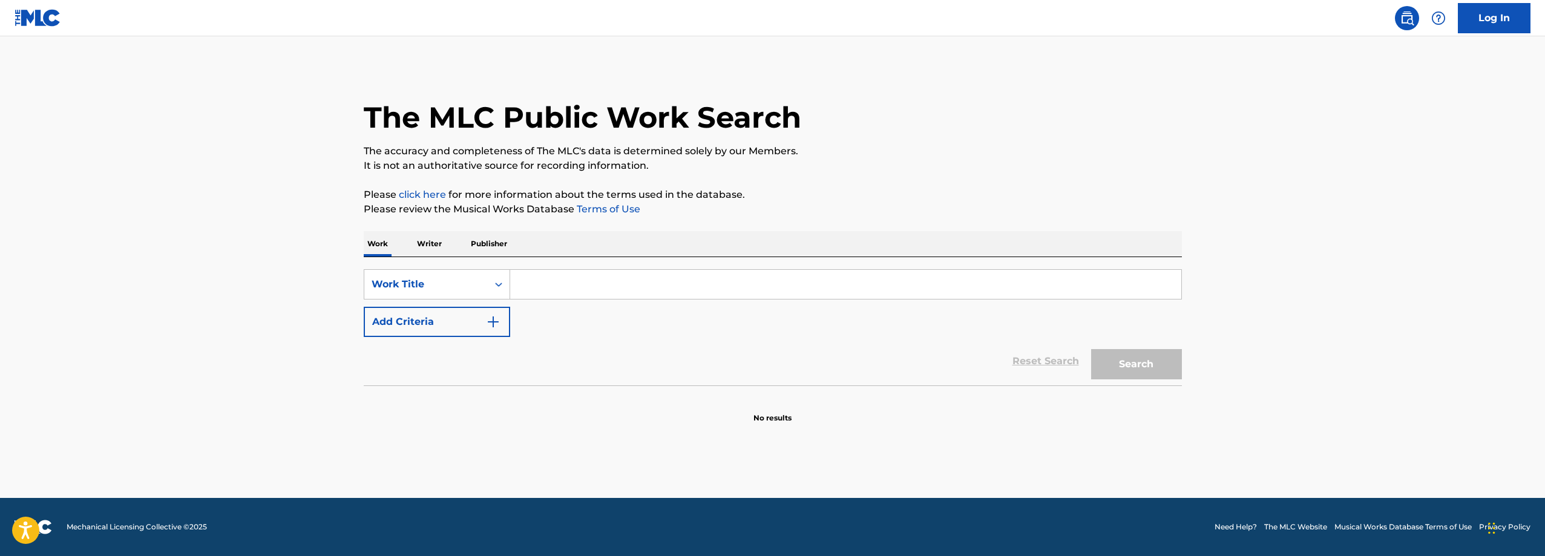 This screenshot has height=556, width=1545. What do you see at coordinates (607, 209) in the screenshot?
I see `a: Terms of Use` at bounding box center [607, 209].